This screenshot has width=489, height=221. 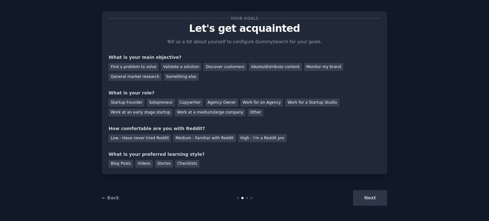 I want to click on div: Work at an early stage startup, so click(x=141, y=113).